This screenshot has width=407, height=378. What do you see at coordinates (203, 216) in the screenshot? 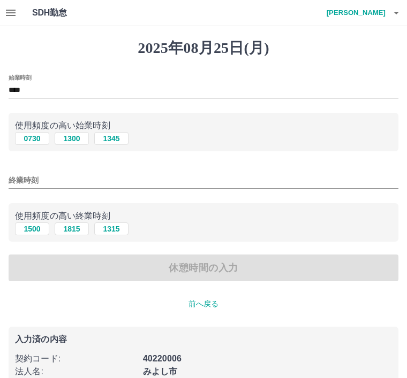
I see `p: 使用頻度の高い終業時刻` at bounding box center [203, 216].